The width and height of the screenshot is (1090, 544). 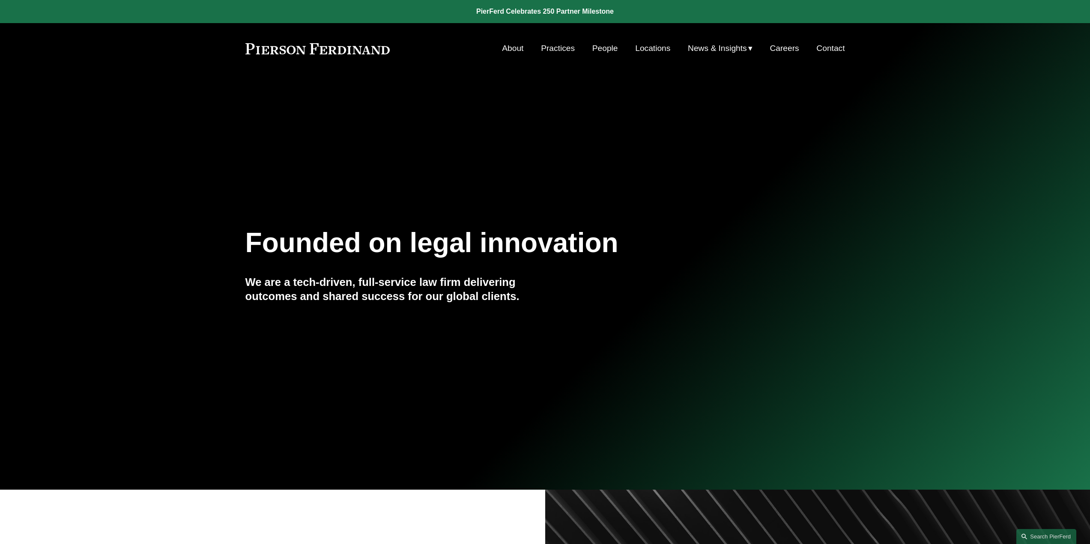 What do you see at coordinates (720, 48) in the screenshot?
I see `a: folder dropdown` at bounding box center [720, 48].